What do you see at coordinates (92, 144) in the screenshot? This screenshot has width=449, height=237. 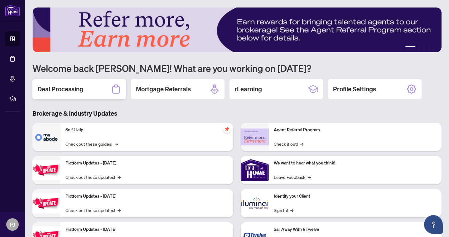 I see `a: Check out these guides!→` at bounding box center [92, 144].